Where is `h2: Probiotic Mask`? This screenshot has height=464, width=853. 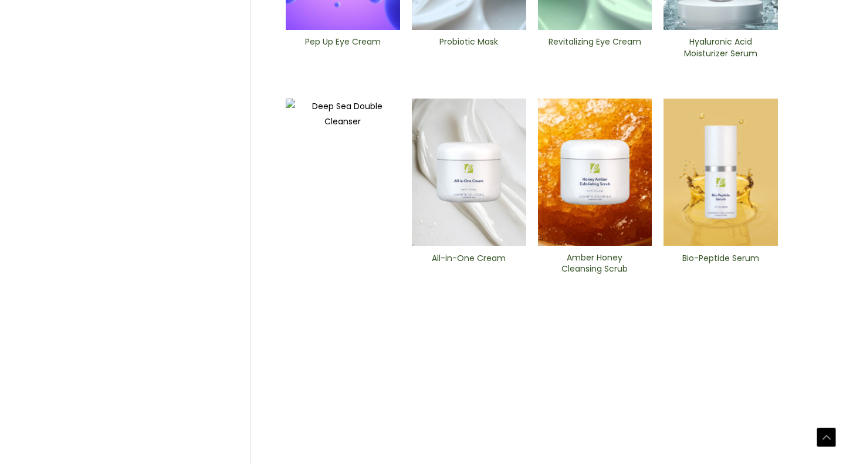
h2: Probiotic Mask is located at coordinates (469, 48).